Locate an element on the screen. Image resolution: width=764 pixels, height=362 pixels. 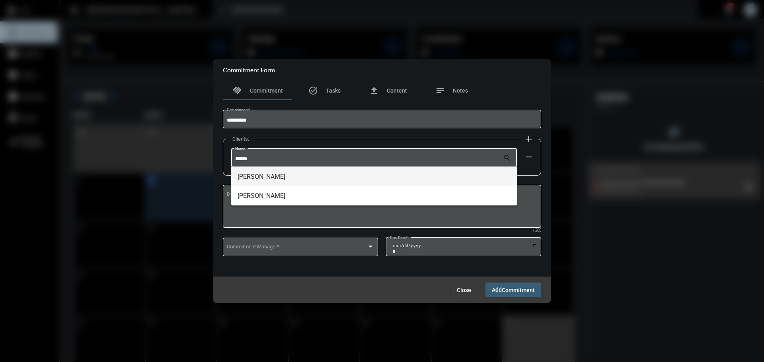
span: Add is located at coordinates (513, 290).